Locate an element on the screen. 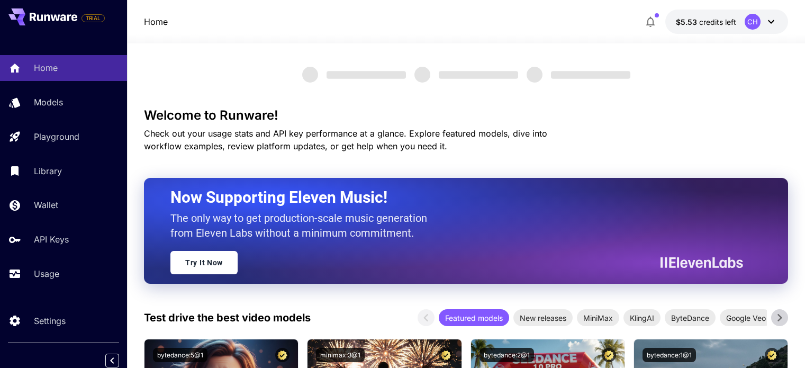 This screenshot has width=805, height=368. button: $5.5278CH is located at coordinates (727, 22).